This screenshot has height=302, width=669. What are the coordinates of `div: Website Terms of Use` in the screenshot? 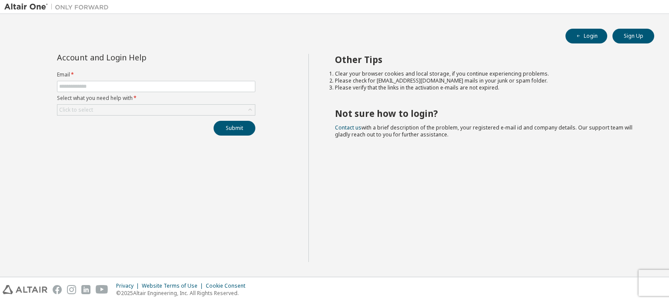 It's located at (174, 286).